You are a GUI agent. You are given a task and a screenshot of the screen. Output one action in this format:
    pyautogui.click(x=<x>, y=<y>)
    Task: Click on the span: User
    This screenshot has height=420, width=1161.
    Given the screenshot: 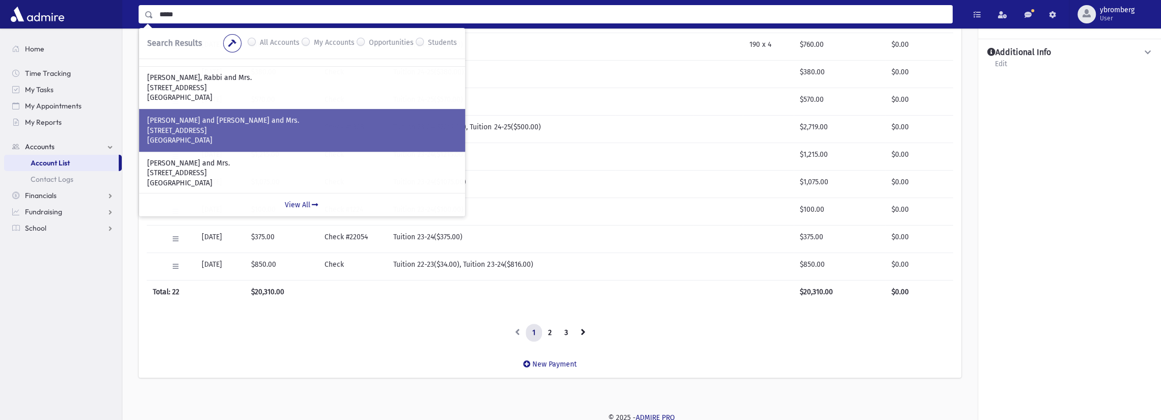 What is the action you would take?
    pyautogui.click(x=1117, y=18)
    